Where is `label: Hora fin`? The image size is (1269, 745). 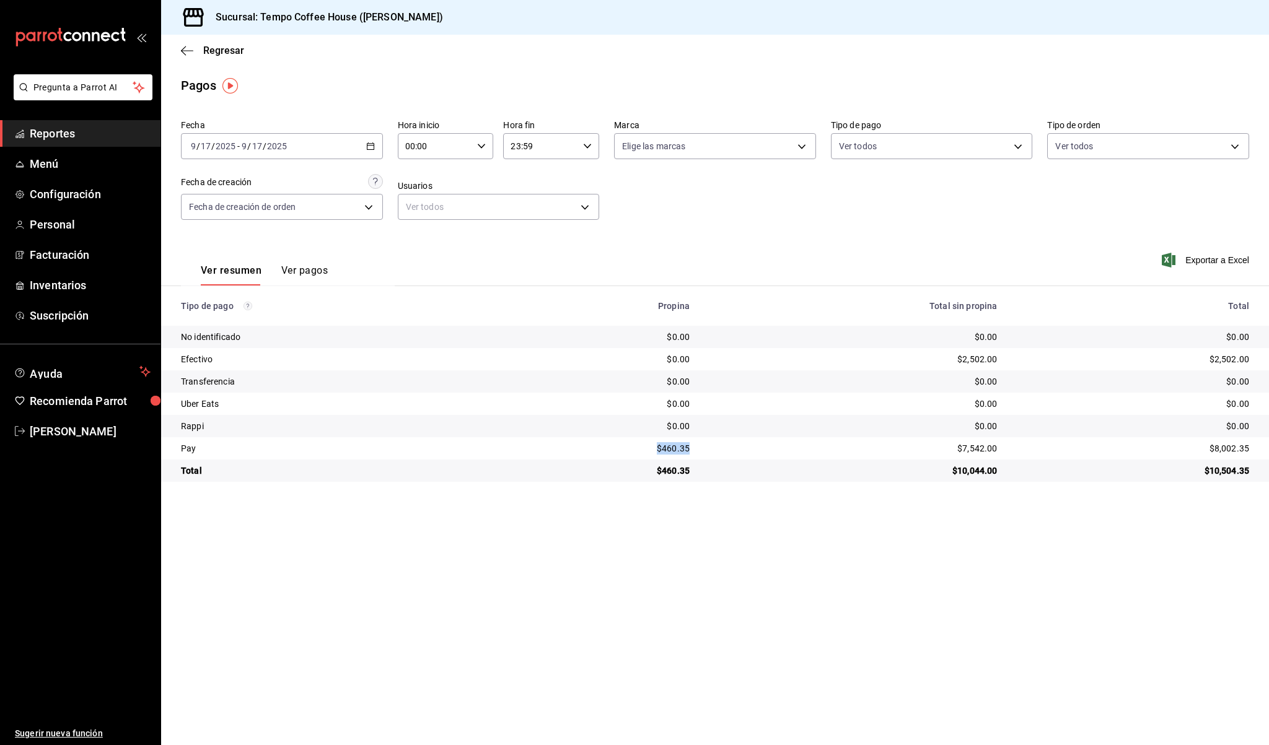 label: Hora fin is located at coordinates (551, 125).